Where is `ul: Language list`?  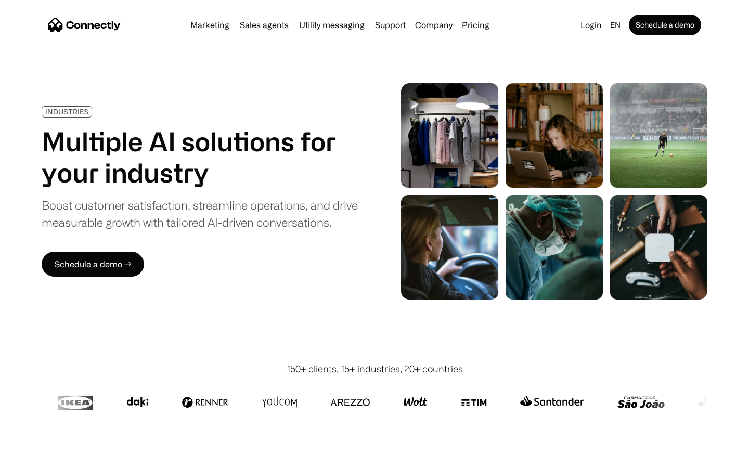
ul: Language list is located at coordinates (42, 457).